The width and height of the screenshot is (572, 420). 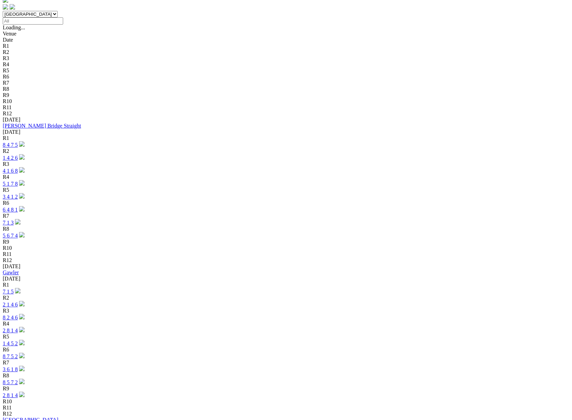 What do you see at coordinates (10, 235) in the screenshot?
I see `a: 5 6 7 4` at bounding box center [10, 235].